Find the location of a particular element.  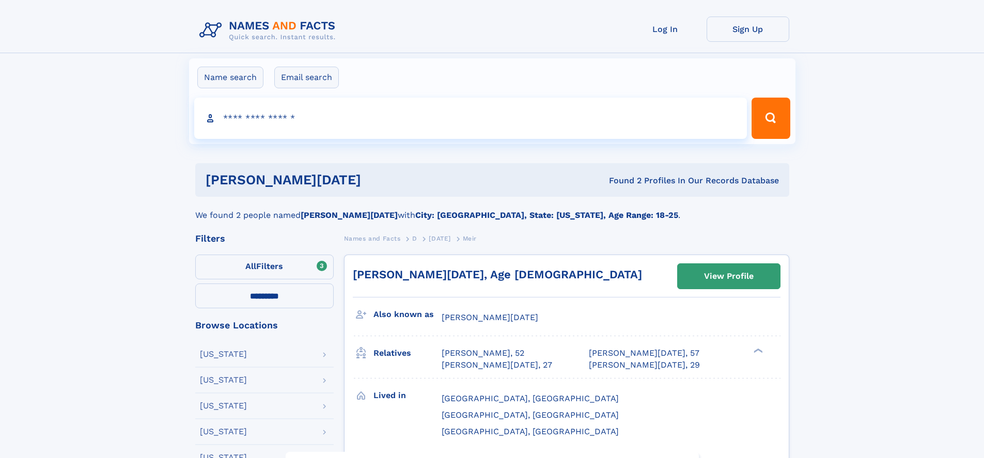

a: Log In is located at coordinates (665, 29).